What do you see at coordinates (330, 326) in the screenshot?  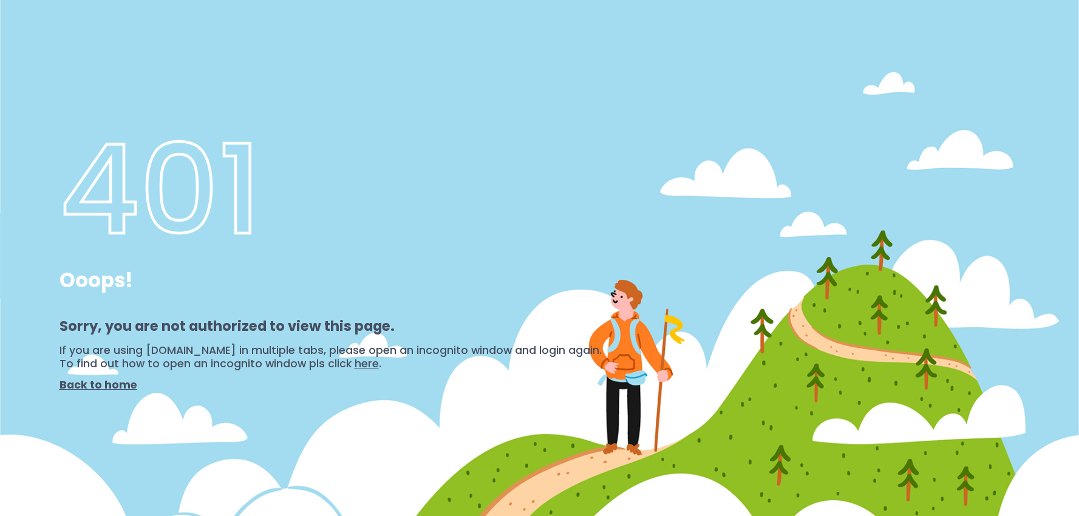 I see `p: Sorry, you are not authorized to view this page.` at bounding box center [330, 326].